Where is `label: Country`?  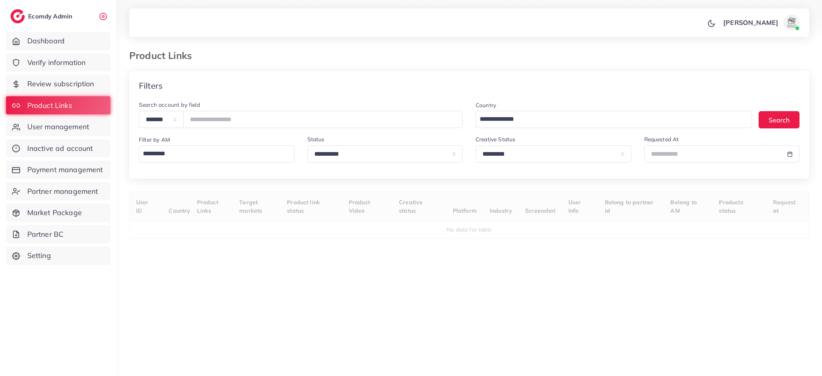
label: Country is located at coordinates (486, 105).